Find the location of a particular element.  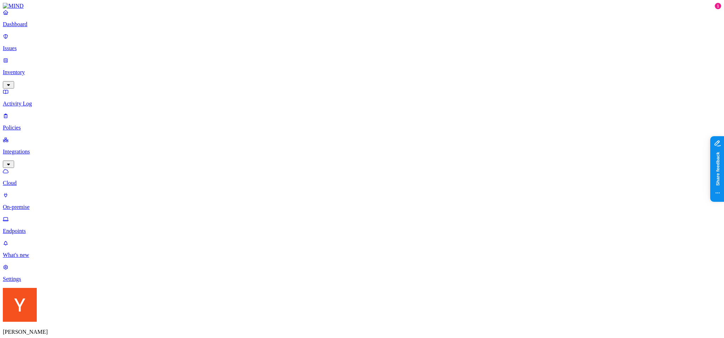

p: Issues is located at coordinates (362, 48).